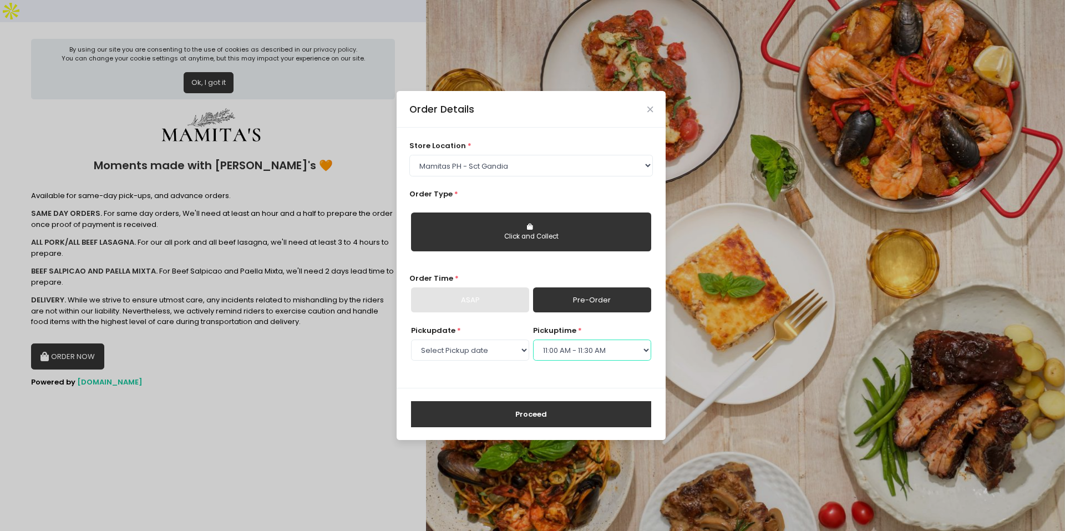 Image resolution: width=1065 pixels, height=531 pixels. What do you see at coordinates (433, 330) in the screenshot?
I see `span: Pickup date` at bounding box center [433, 330].